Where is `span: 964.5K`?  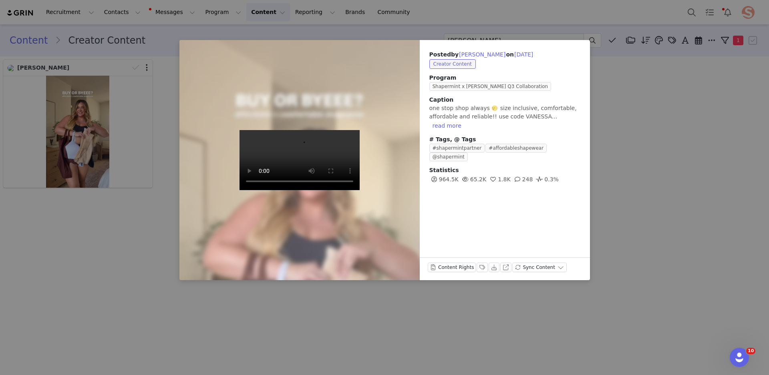 span: 964.5K is located at coordinates (444, 179).